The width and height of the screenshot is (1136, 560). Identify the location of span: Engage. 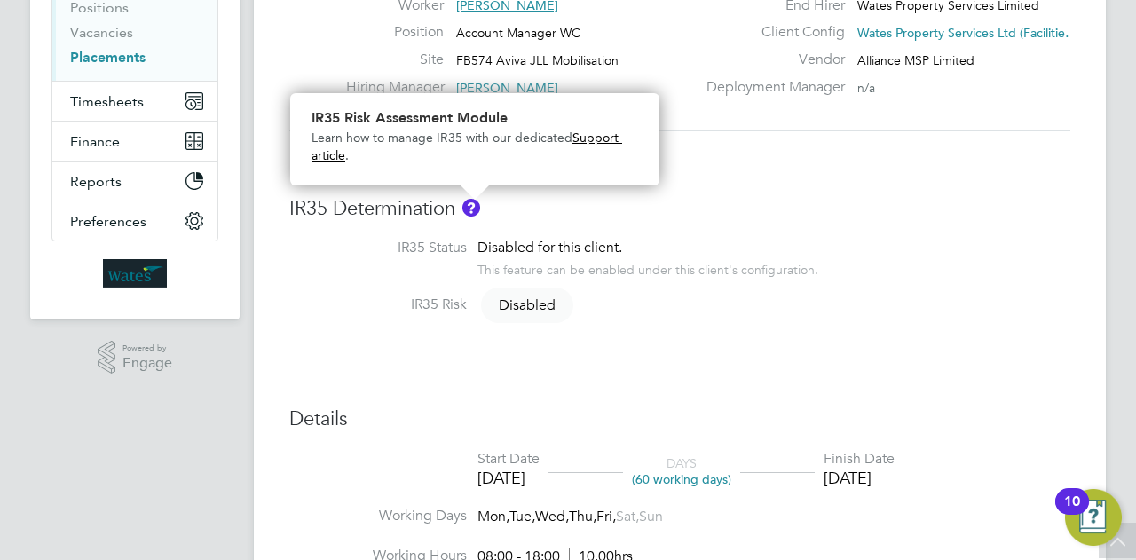
(147, 363).